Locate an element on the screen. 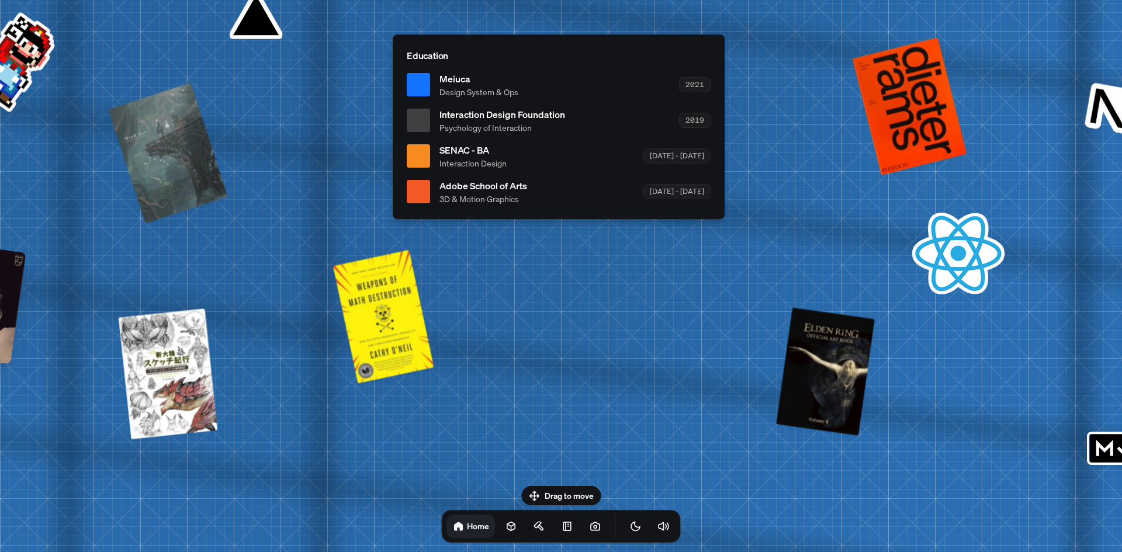  span: Meiuca is located at coordinates (479, 79).